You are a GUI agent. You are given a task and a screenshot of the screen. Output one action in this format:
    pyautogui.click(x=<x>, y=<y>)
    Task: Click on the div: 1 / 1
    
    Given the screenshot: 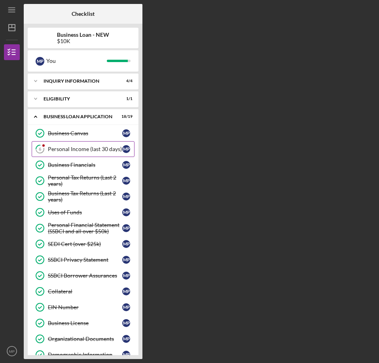 What is the action you would take?
    pyautogui.click(x=125, y=99)
    